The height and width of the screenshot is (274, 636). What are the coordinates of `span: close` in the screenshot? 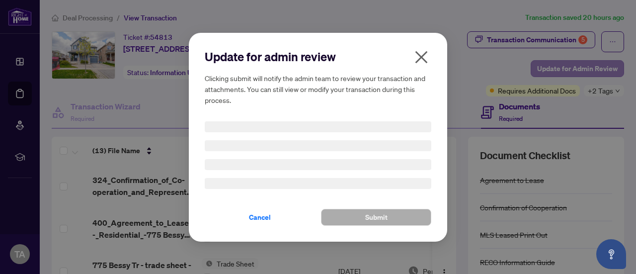 It's located at (421, 57).